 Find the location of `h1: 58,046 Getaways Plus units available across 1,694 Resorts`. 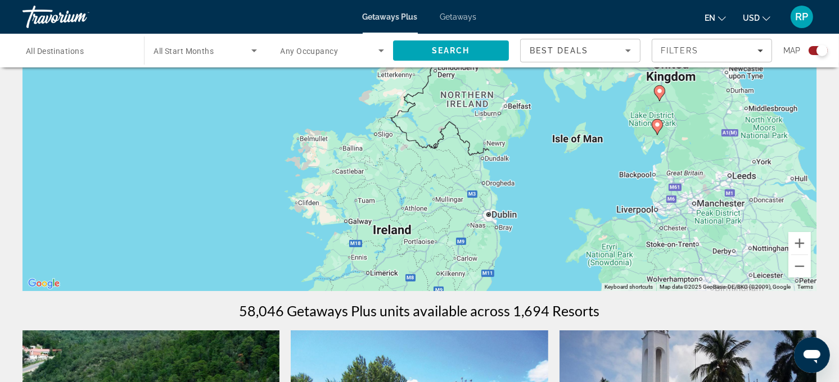

h1: 58,046 Getaways Plus units available across 1,694 Resorts is located at coordinates (420, 311).